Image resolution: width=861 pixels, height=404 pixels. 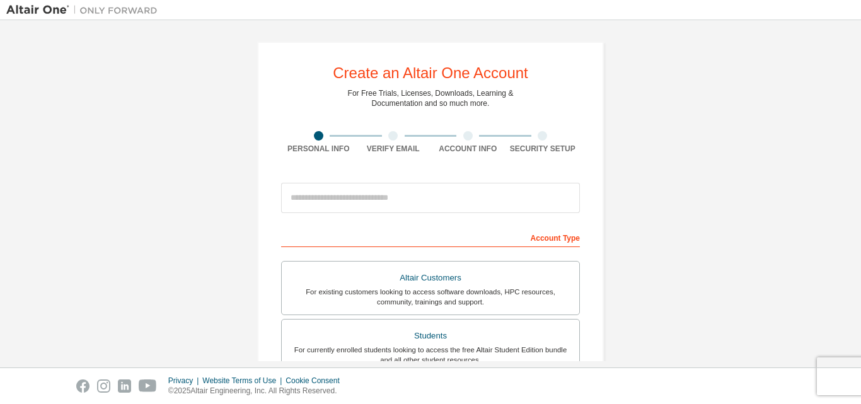 I want to click on div: Create an Altair One Account, so click(x=430, y=73).